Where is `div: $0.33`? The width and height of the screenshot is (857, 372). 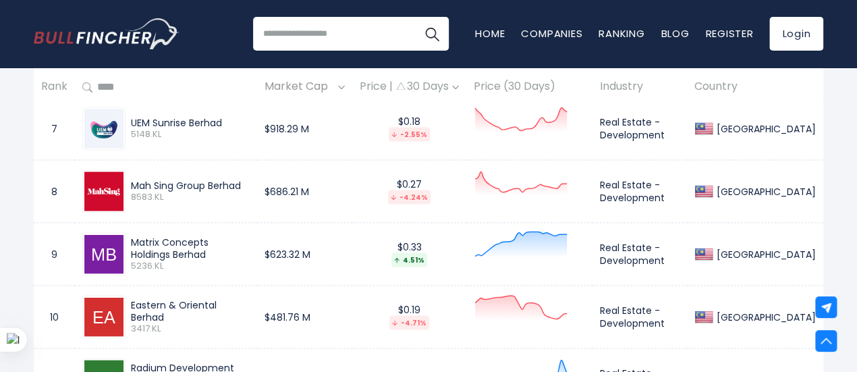
div: $0.33 is located at coordinates (409, 253).